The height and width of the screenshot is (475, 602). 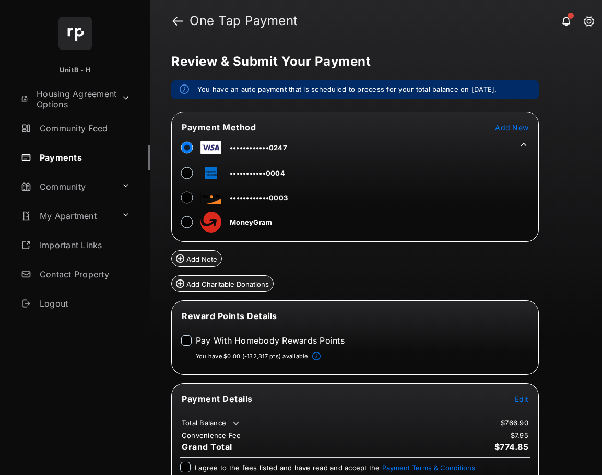 I want to click on p: UnitB - H, so click(x=75, y=70).